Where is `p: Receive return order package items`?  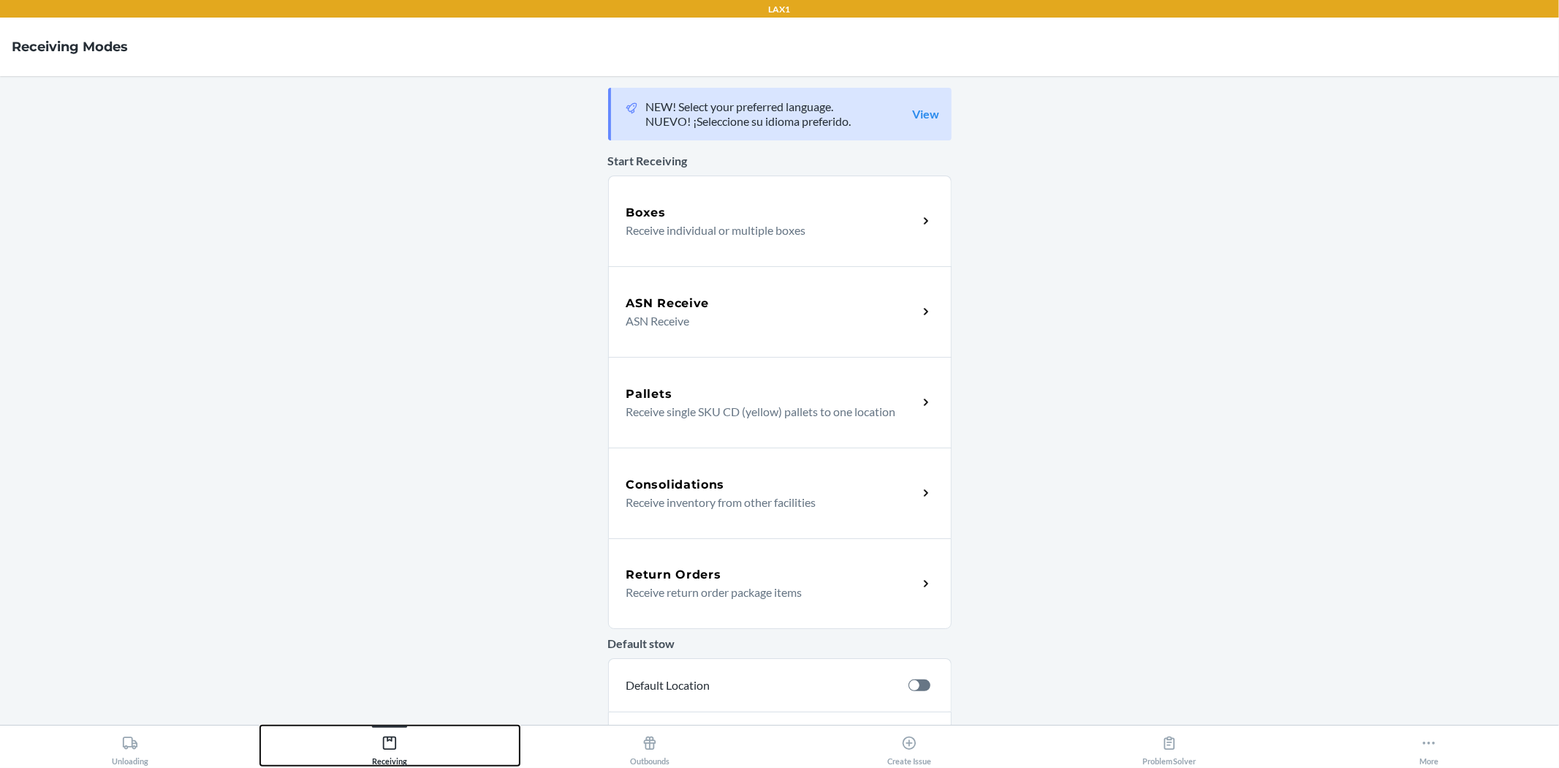 p: Receive return order package items is located at coordinates (766, 592).